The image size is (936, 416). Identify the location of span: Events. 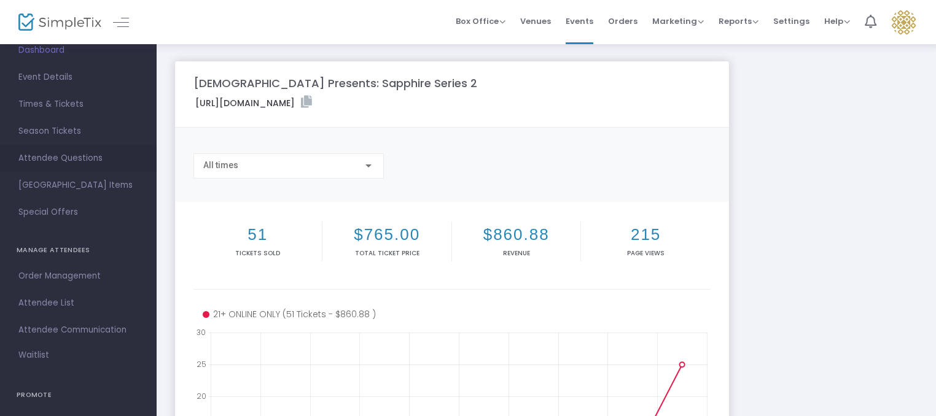
(579, 21).